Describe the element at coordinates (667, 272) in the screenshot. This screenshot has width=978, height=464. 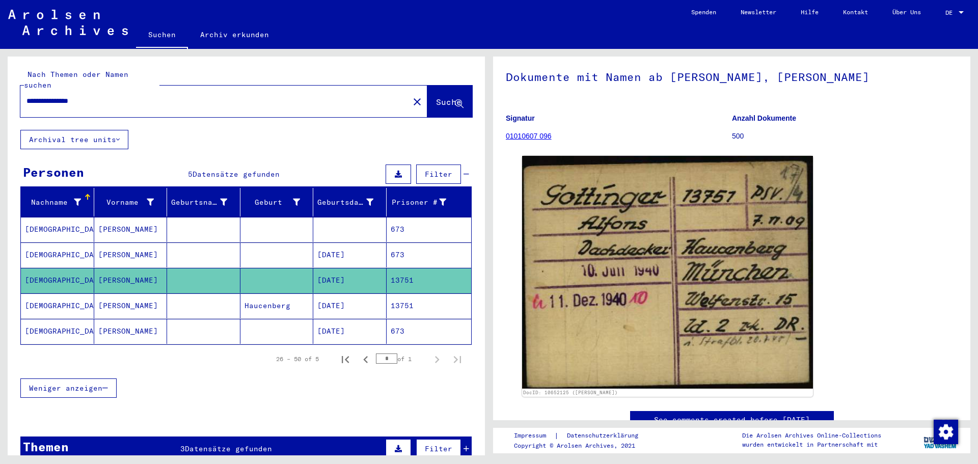
I see `img: 001.jpg` at that location.